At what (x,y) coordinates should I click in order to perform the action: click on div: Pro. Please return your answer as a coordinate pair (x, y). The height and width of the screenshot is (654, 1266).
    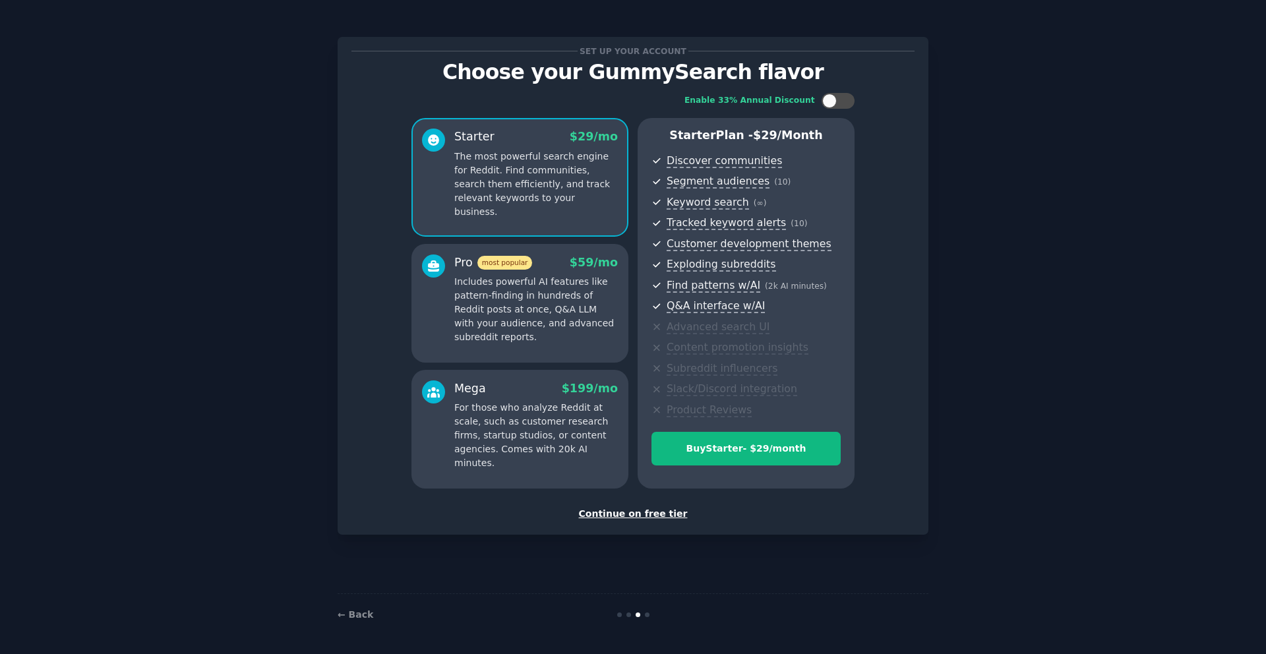
    Looking at the image, I should click on (493, 262).